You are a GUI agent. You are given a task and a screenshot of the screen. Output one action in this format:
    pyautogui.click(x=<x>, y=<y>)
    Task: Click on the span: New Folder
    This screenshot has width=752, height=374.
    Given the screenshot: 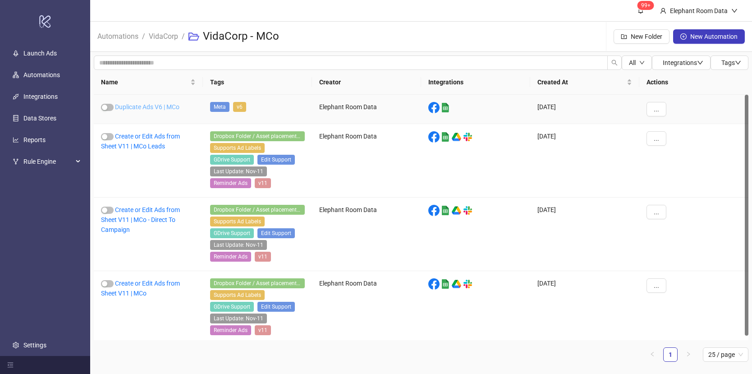 What is the action you would take?
    pyautogui.click(x=646, y=36)
    